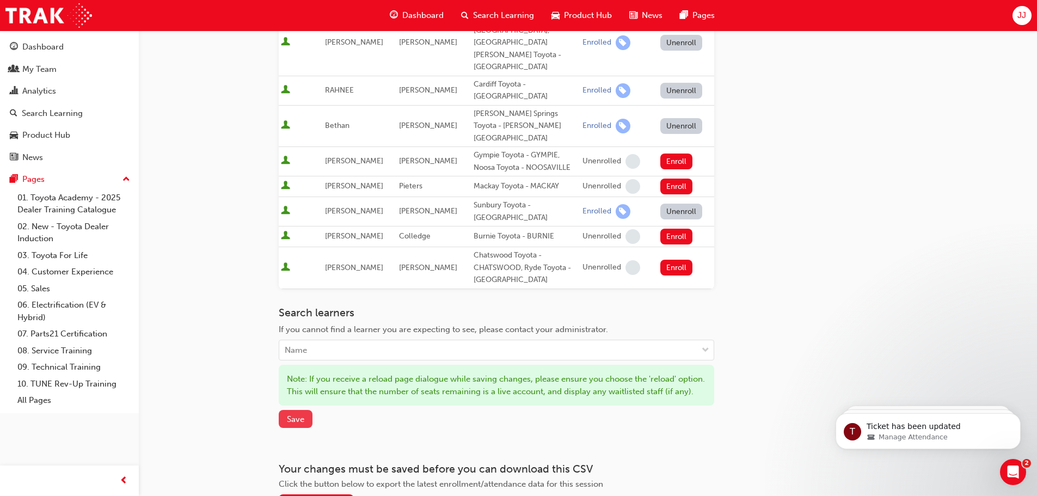 This screenshot has height=496, width=1037. What do you see at coordinates (73, 384) in the screenshot?
I see `a: 10. TUNE Rev-Up Training` at bounding box center [73, 384].